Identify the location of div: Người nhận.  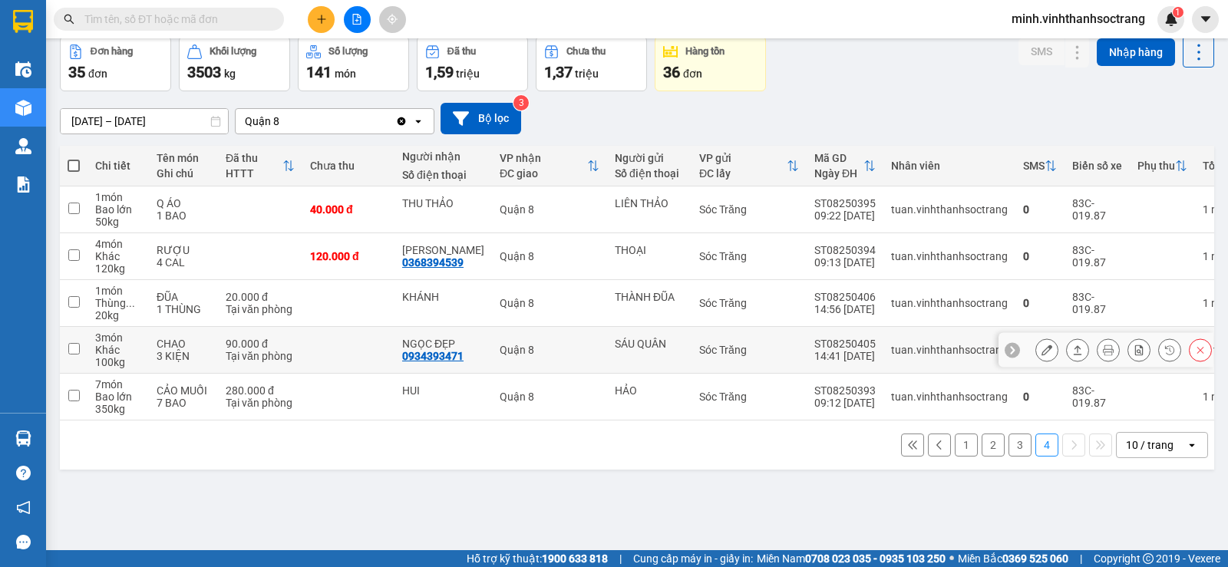
(443, 157).